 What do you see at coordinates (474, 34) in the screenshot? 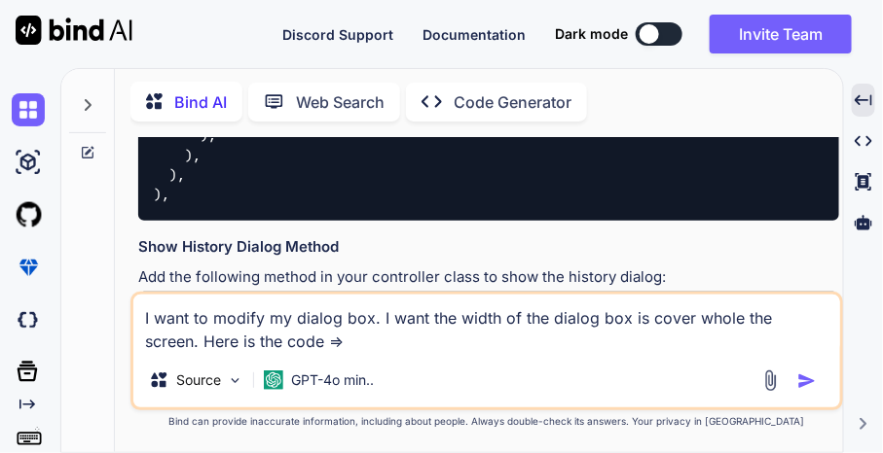
I see `button: Documentation` at bounding box center [474, 34].